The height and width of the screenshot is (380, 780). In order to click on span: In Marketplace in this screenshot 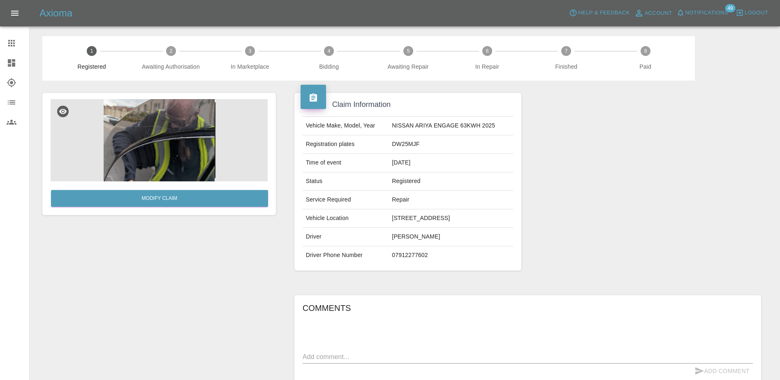, I will do `click(250, 67)`.